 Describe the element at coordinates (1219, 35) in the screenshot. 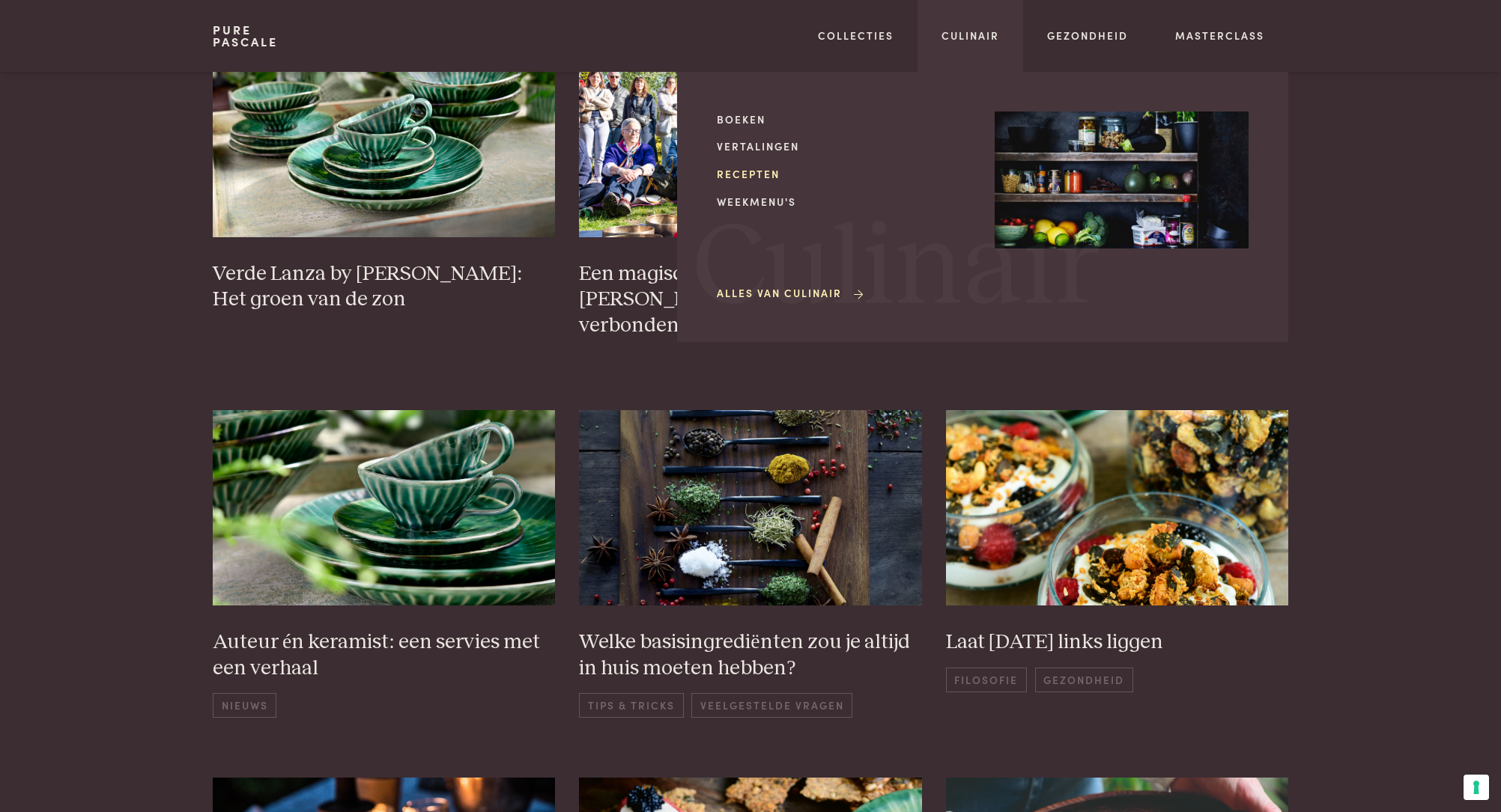

I see `a: Masterclass` at that location.